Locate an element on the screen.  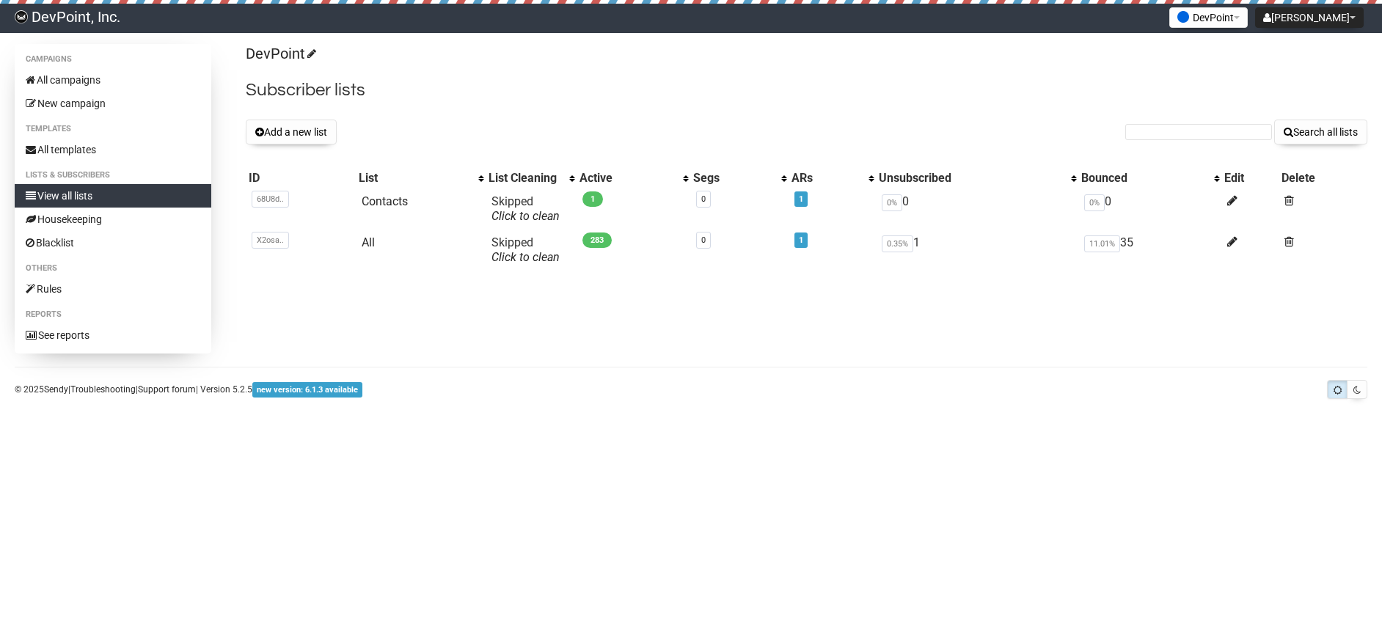
th: List: No sort applied, activate to apply an ascending sort is located at coordinates (420, 178).